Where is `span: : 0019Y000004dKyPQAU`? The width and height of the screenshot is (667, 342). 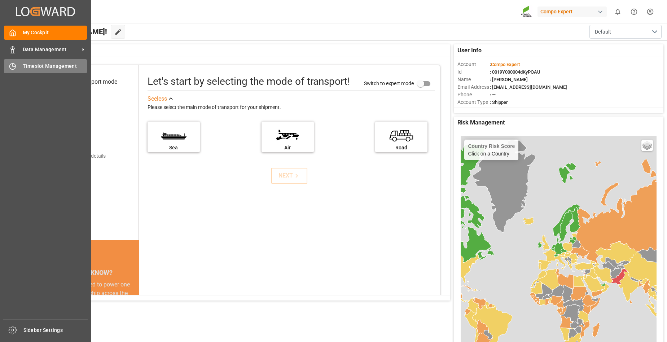 span: : 0019Y000004dKyPQAU is located at coordinates (515, 72).